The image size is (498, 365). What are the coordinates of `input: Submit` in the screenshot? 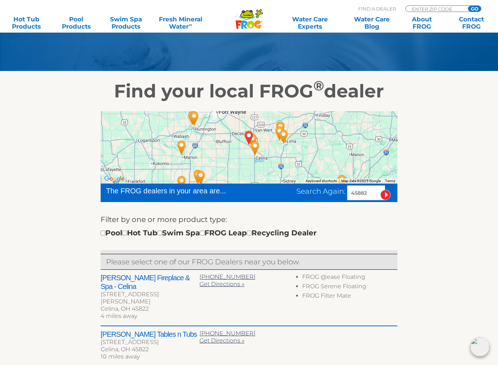 It's located at (386, 195).